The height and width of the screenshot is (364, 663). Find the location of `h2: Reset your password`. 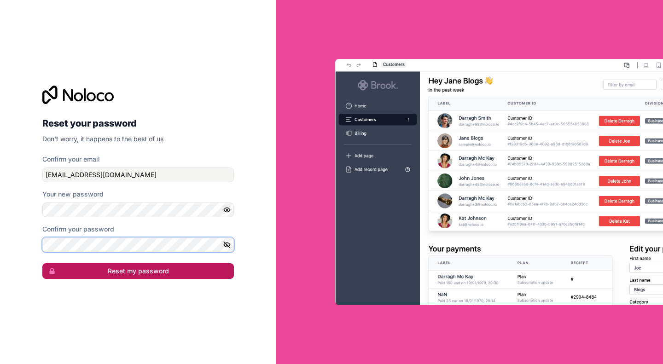

h2: Reset your password is located at coordinates (138, 123).